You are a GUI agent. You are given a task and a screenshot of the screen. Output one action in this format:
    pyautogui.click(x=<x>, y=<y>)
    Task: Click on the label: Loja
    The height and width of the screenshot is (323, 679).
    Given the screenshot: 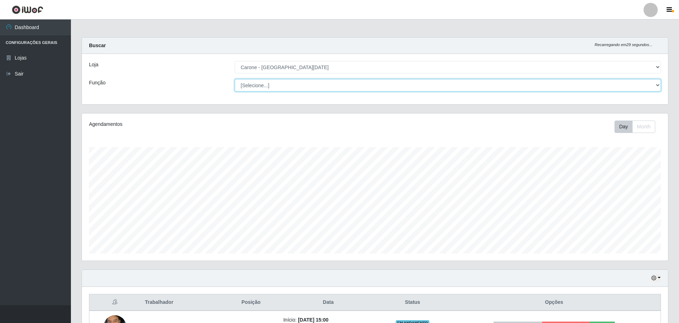 What is the action you would take?
    pyautogui.click(x=94, y=65)
    